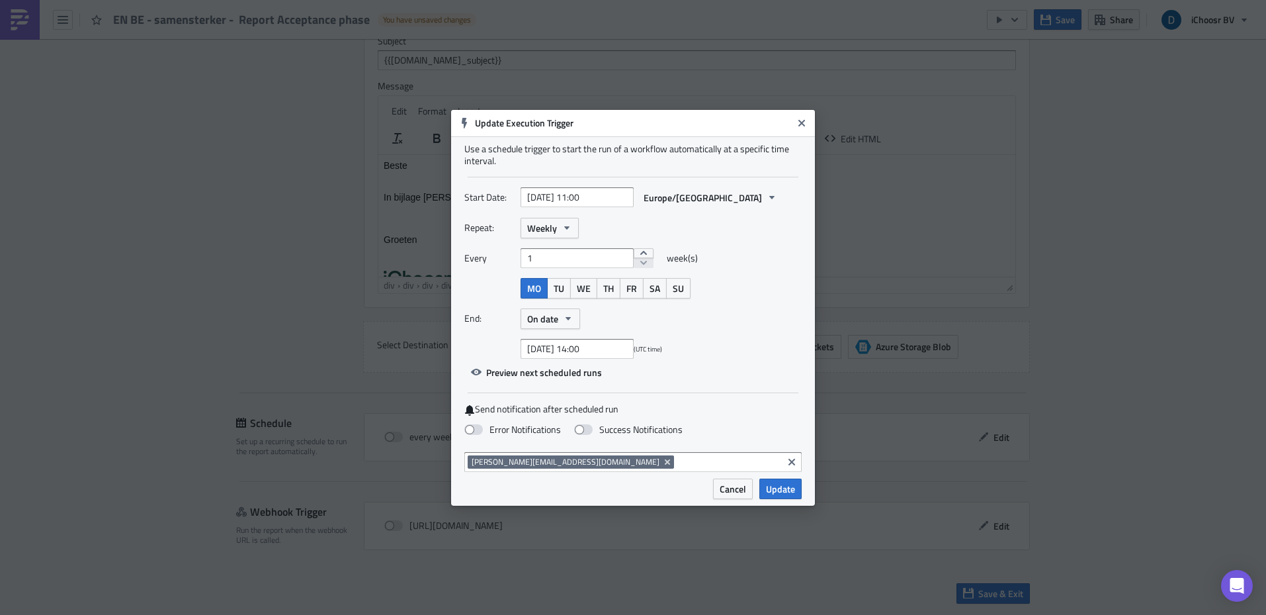  Describe the element at coordinates (550, 318) in the screenshot. I see `button: On date` at that location.